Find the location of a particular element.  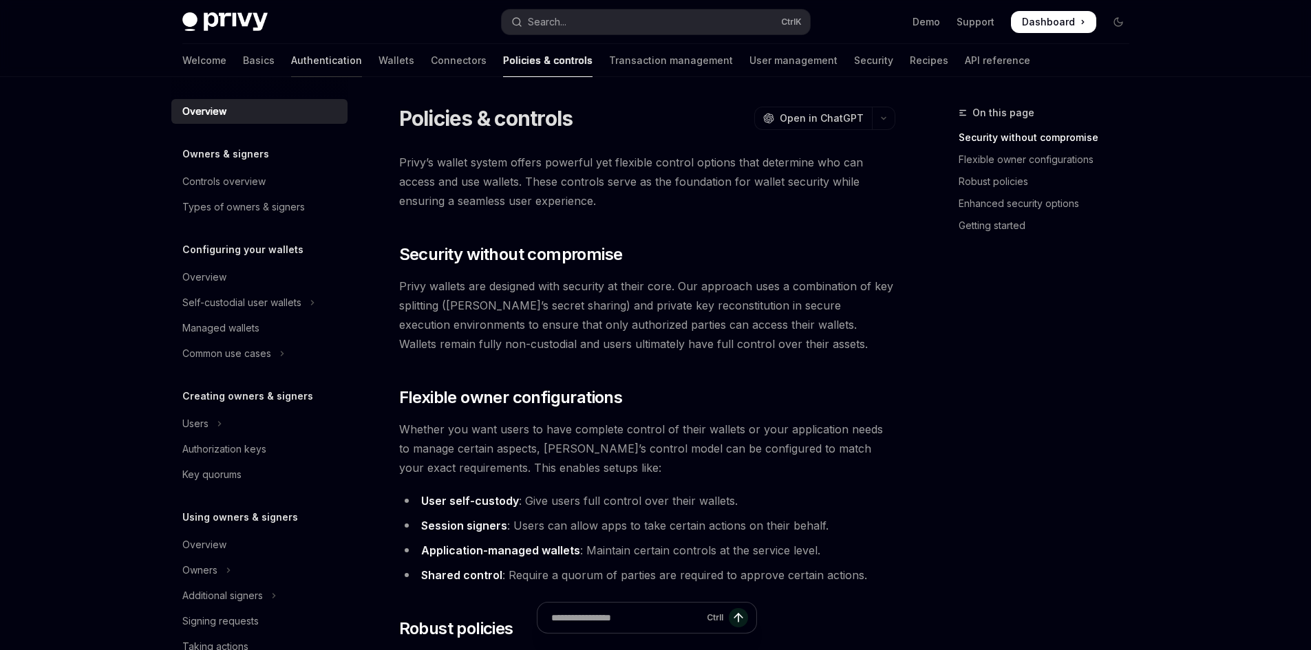

button: Open in ChatGPT is located at coordinates (813, 118).